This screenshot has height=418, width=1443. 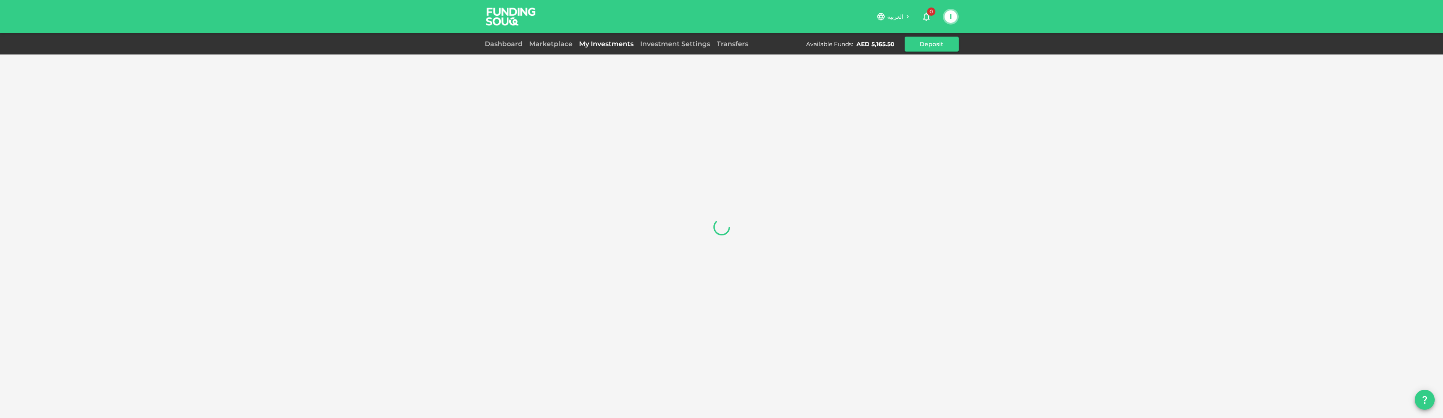 I want to click on button: question, so click(x=1425, y=399).